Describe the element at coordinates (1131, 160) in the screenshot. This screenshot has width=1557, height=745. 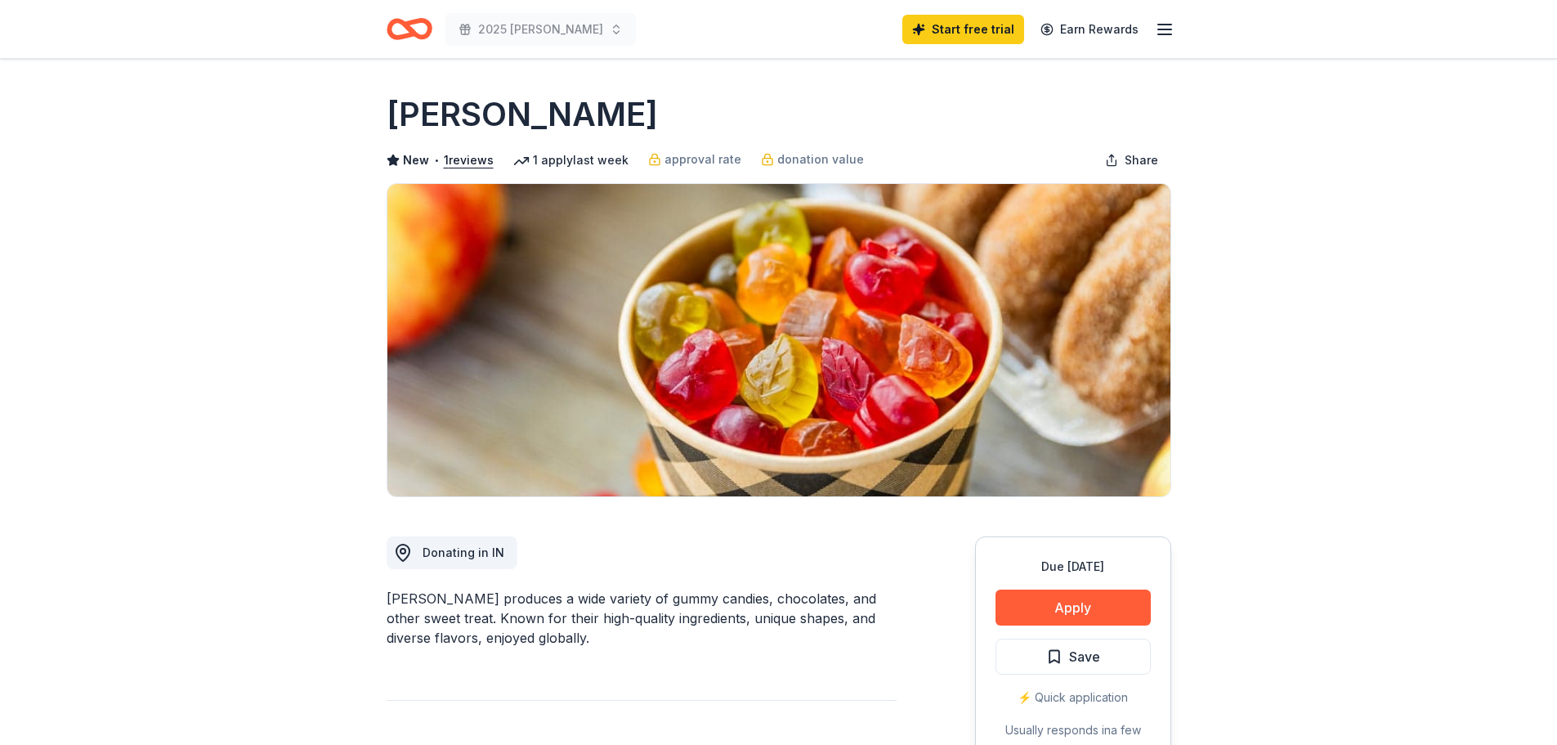
I see `button: Share` at that location.